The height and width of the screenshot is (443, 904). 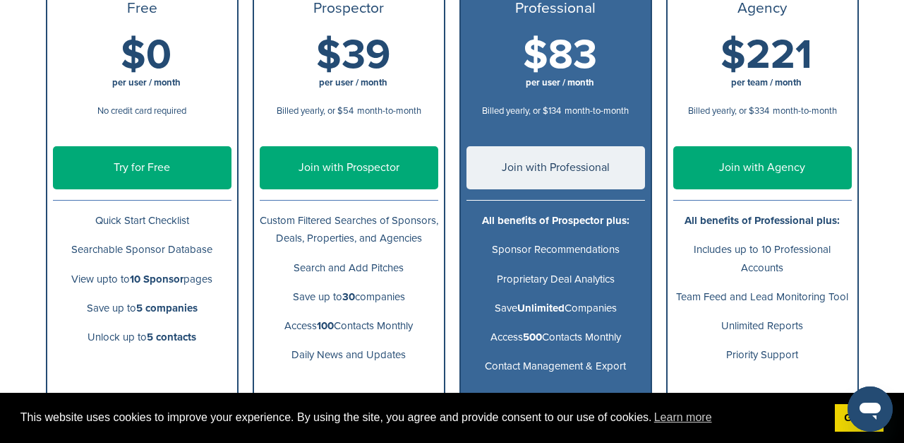 What do you see at coordinates (349, 354) in the screenshot?
I see `p: Daily News and Updates` at bounding box center [349, 354].